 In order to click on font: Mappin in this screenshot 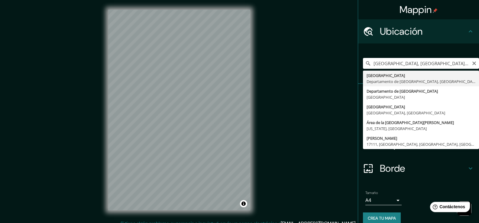, I will do `click(416, 10)`.